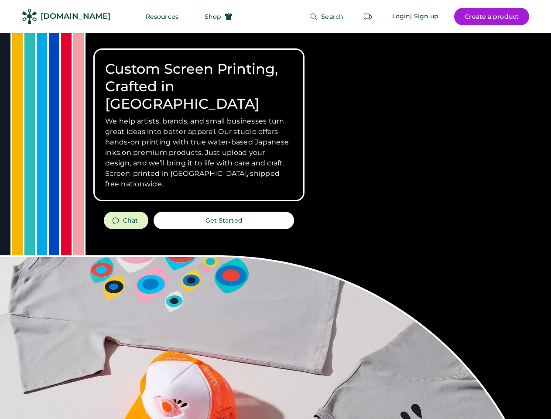 Image resolution: width=551 pixels, height=419 pixels. What do you see at coordinates (199, 153) in the screenshot?
I see `h3: We help artists, brands, and small businesses turn great ideas into better apparel. Our studio of...` at bounding box center [199, 153].